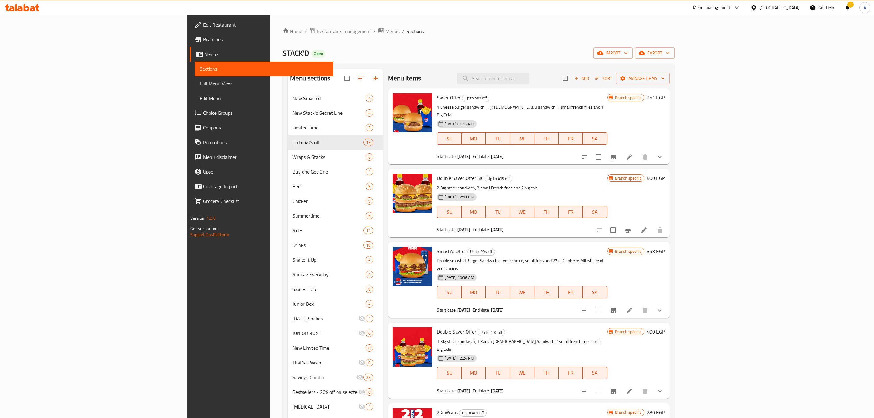  What do you see at coordinates (329, 157) in the screenshot?
I see `span: Wraps & Stacks` at bounding box center [329, 157].